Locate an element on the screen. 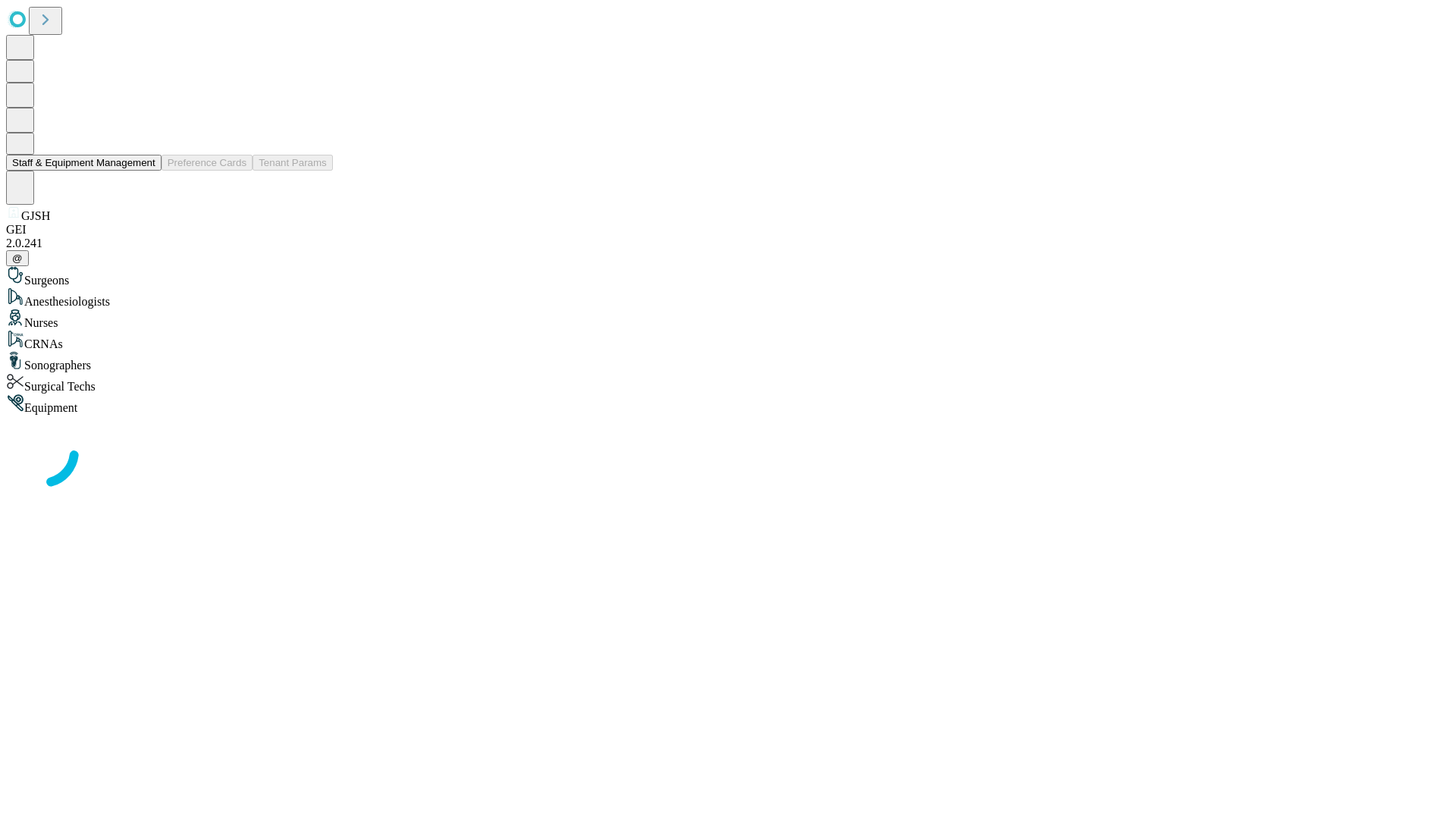 This screenshot has height=819, width=1456. span: GJSH is located at coordinates (36, 215).